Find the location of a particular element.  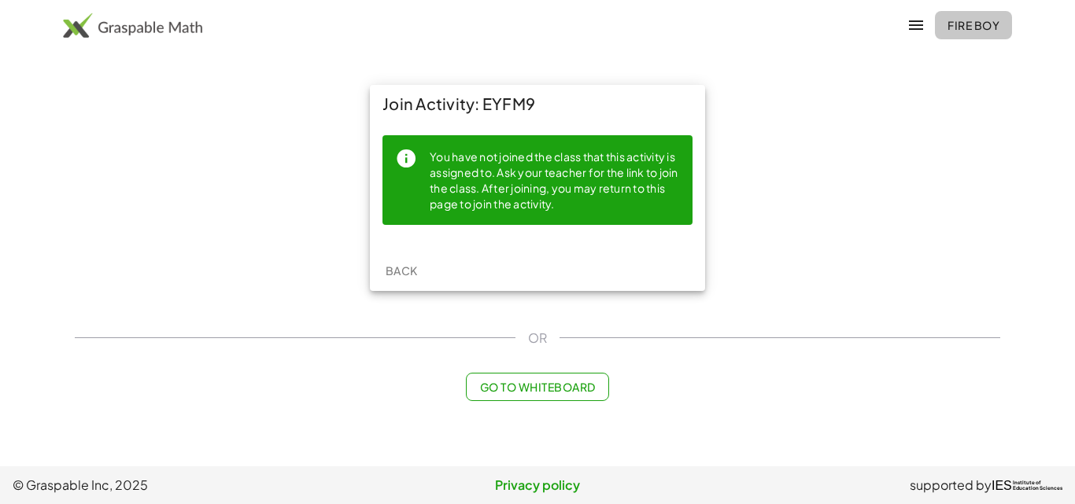

span: © Graspable Inc, 2025 is located at coordinates (187, 485).